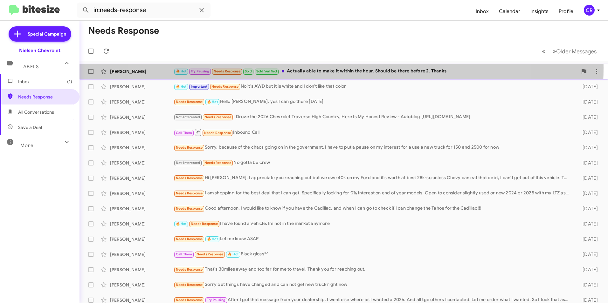 This screenshot has height=303, width=608. I want to click on div: Inbound Call, so click(373, 132).